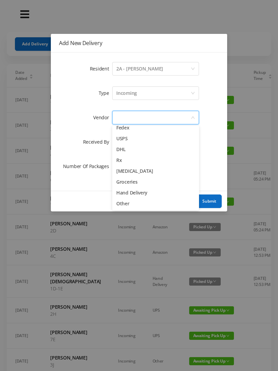 Image resolution: width=278 pixels, height=371 pixels. Describe the element at coordinates (209, 201) in the screenshot. I see `button: Submit` at that location.